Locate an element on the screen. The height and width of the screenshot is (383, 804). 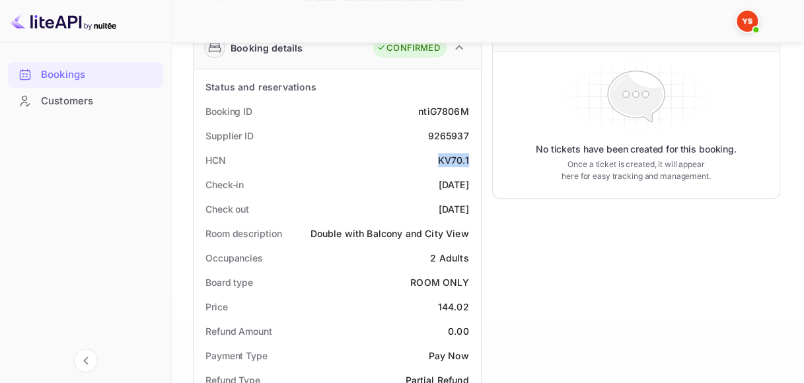
div: Pay Now is located at coordinates (448, 355).